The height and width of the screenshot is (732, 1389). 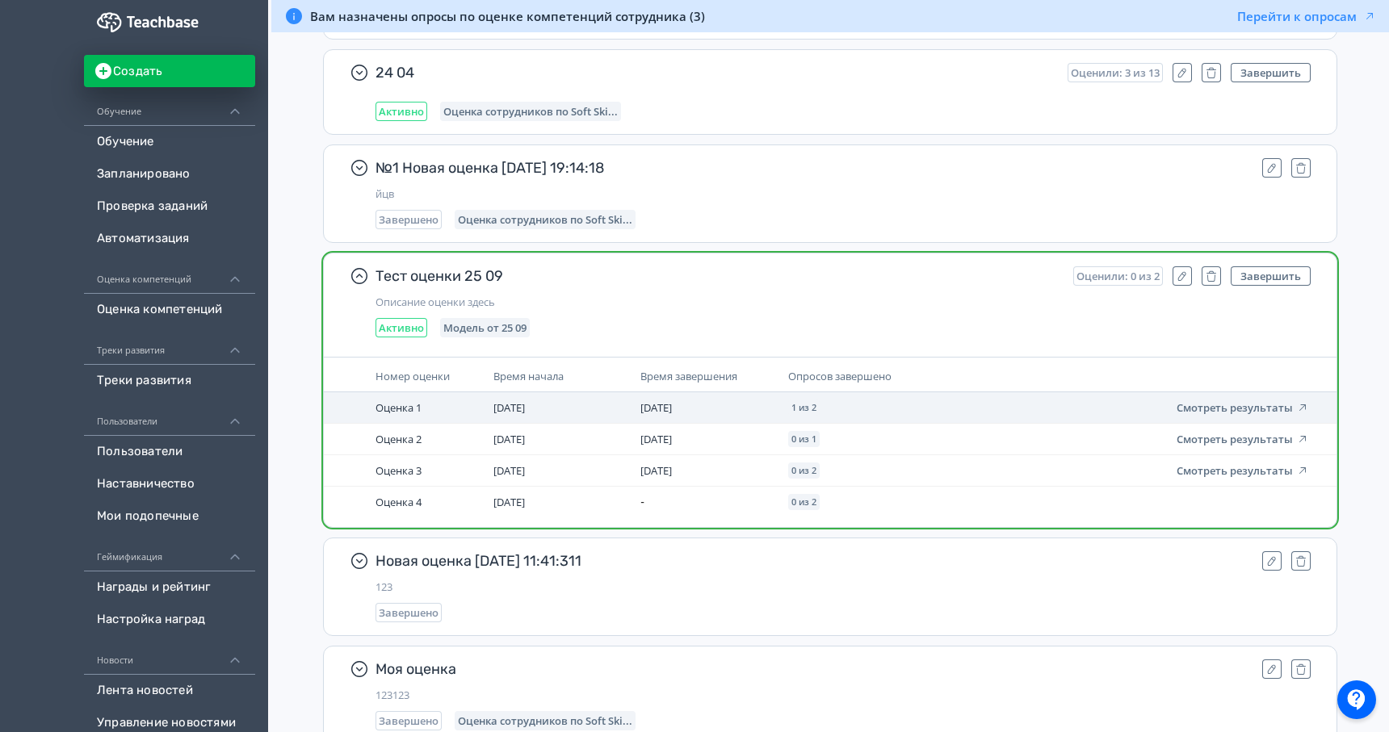 What do you see at coordinates (170, 346) in the screenshot?
I see `div: Треки развития` at bounding box center [170, 346].